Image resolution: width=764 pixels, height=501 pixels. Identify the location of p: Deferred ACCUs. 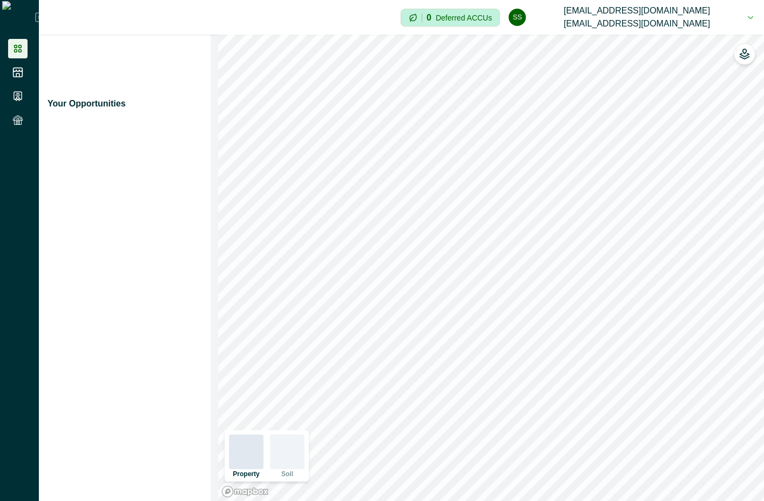
(464, 17).